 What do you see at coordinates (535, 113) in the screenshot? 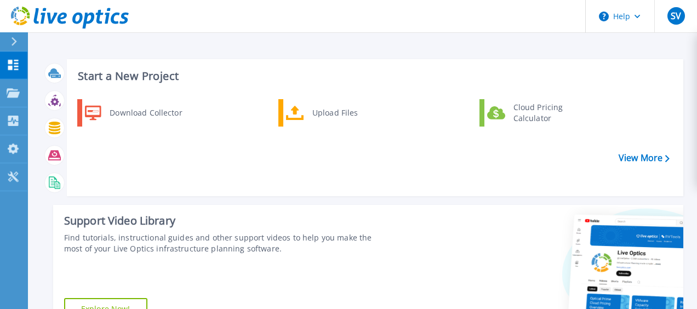
I see `a: Cloud Pricing Calculator` at bounding box center [535, 113].